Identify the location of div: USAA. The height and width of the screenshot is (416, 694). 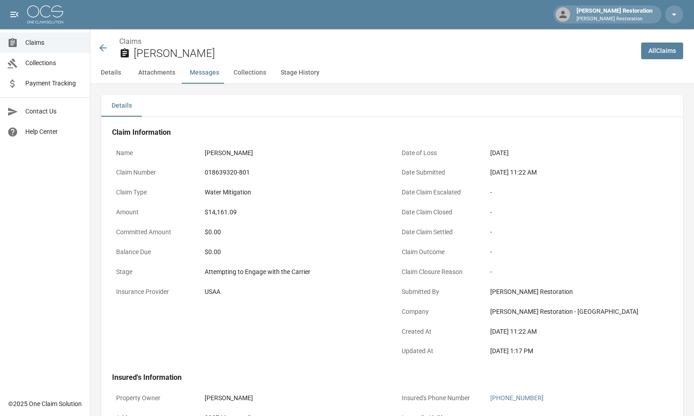
(294, 292).